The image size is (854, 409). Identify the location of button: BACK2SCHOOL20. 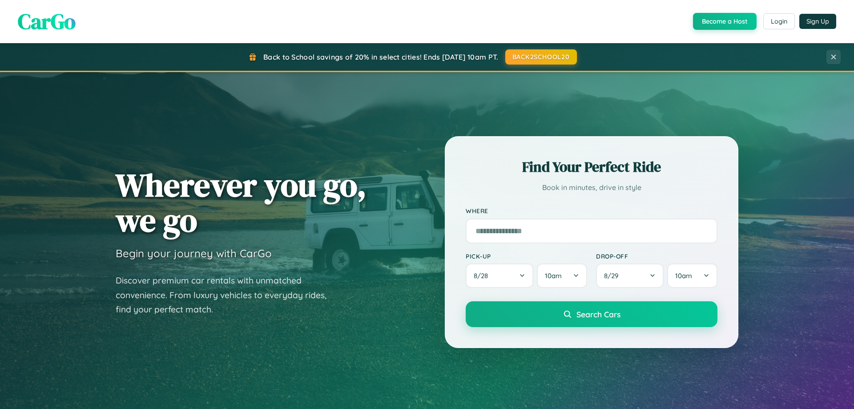
(541, 57).